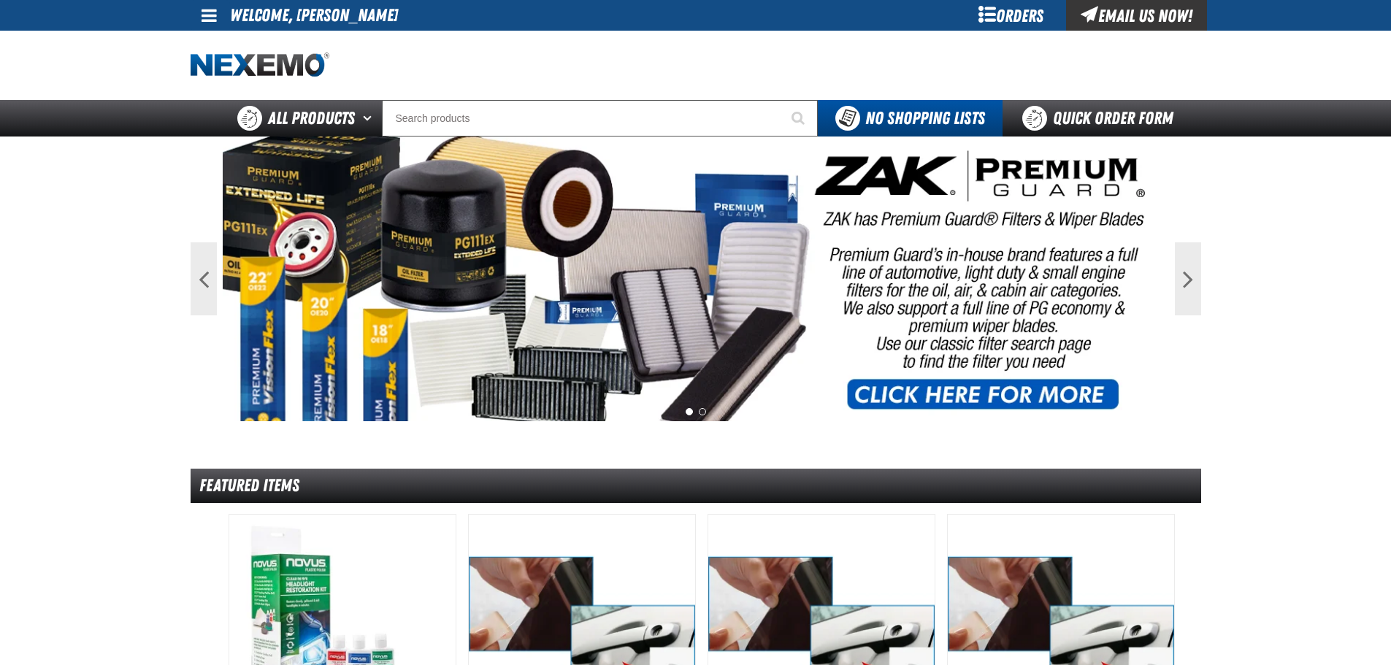 This screenshot has width=1391, height=665. I want to click on img: PG Filters & Wipers, so click(696, 279).